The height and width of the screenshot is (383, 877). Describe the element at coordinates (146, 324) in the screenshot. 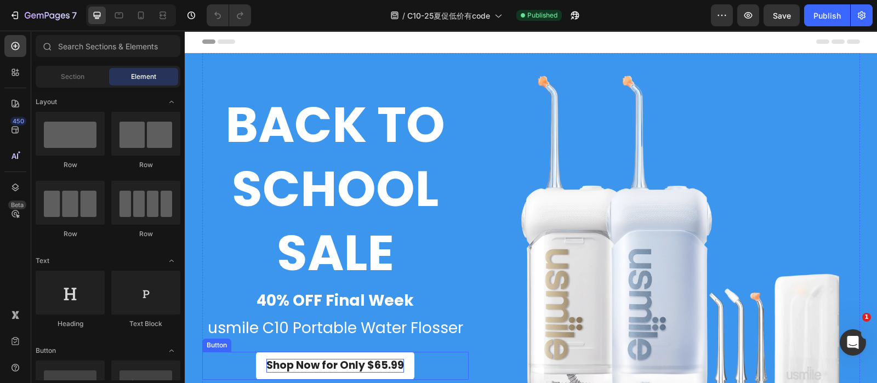

I see `div: Text Block` at that location.